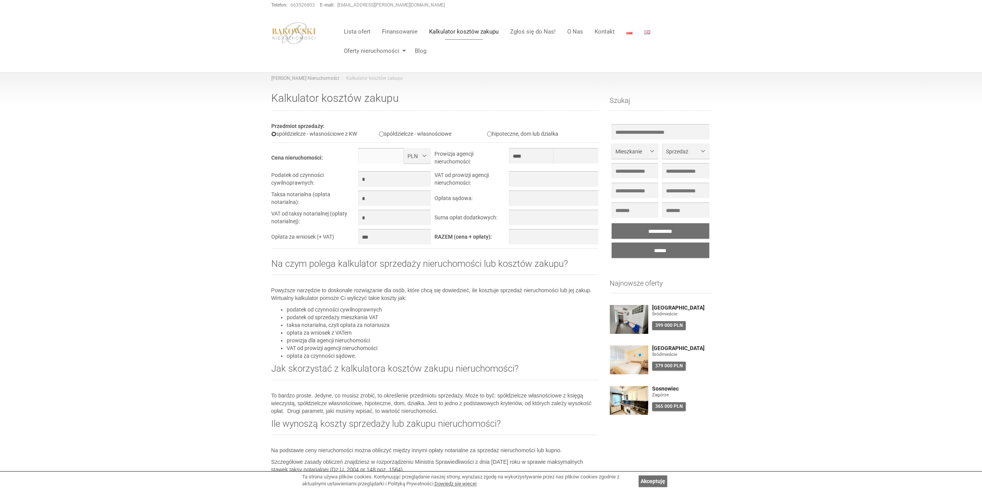 Image resolution: width=982 pixels, height=490 pixels. What do you see at coordinates (443, 325) in the screenshot?
I see `li: taksa notarialna, czyli opłata za notariusza` at bounding box center [443, 325].